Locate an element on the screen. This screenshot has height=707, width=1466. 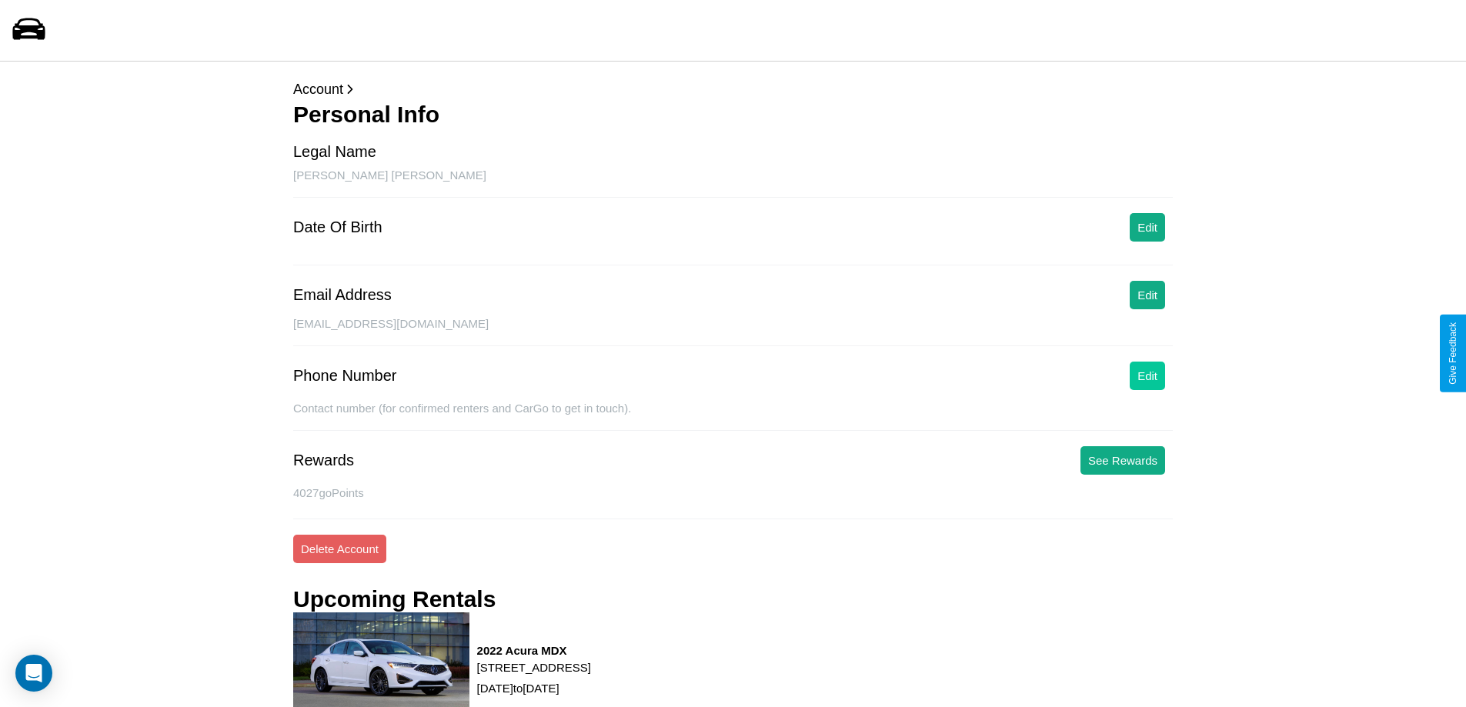
p: 4027 goPoints is located at coordinates (732, 492).